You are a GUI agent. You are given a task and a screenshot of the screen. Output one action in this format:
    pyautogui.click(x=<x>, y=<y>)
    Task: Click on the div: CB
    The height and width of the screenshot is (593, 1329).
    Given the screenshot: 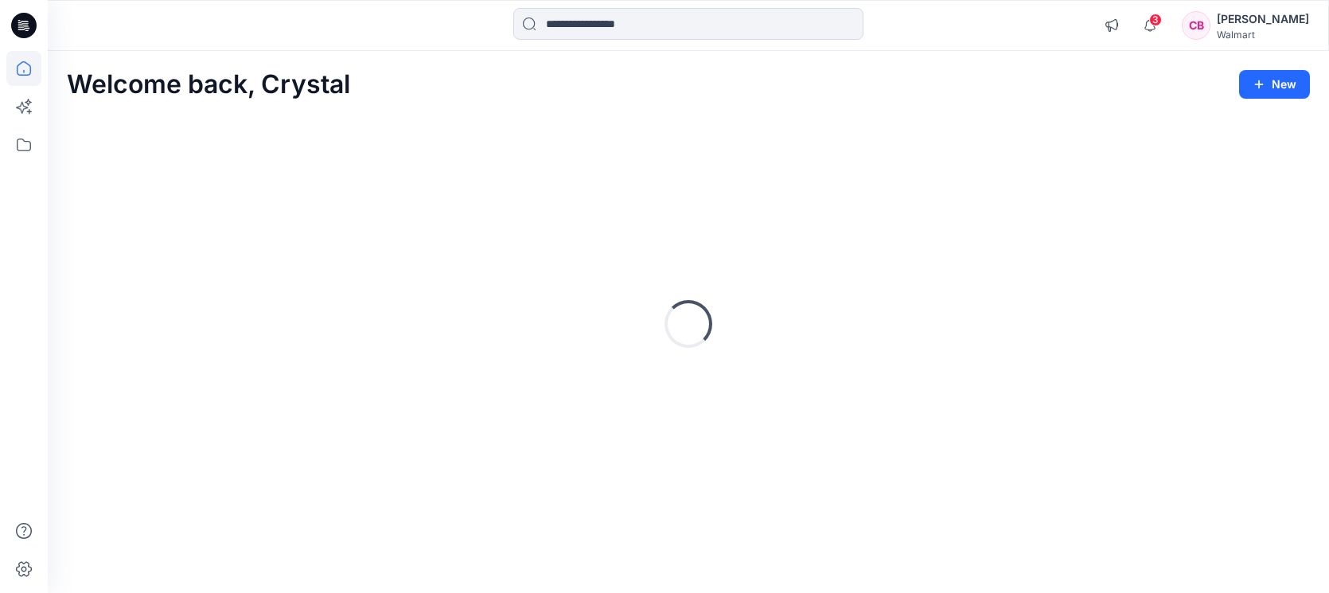 What is the action you would take?
    pyautogui.click(x=1196, y=25)
    